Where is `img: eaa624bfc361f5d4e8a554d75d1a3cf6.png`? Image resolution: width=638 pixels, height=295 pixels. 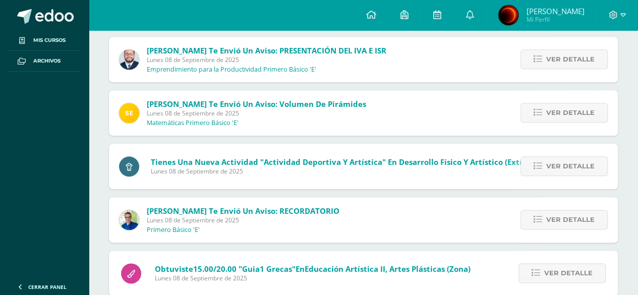
img: eaa624bfc361f5d4e8a554d75d1a3cf6.png is located at coordinates (129, 59).